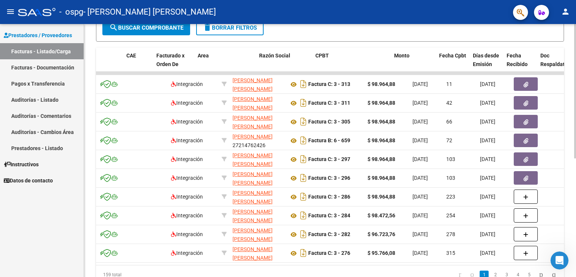  I want to click on span: Razón Social, so click(274, 55).